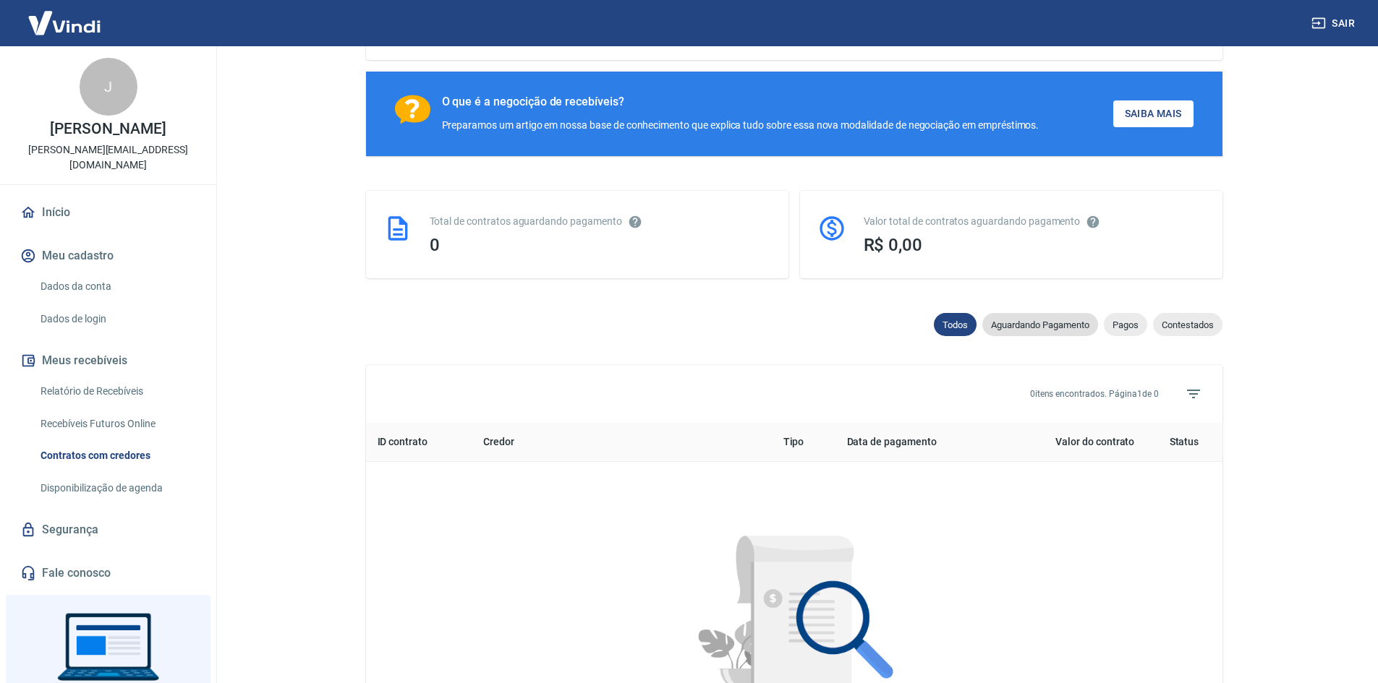  Describe the element at coordinates (116, 488) in the screenshot. I see `a: Disponibilização de agenda` at that location.